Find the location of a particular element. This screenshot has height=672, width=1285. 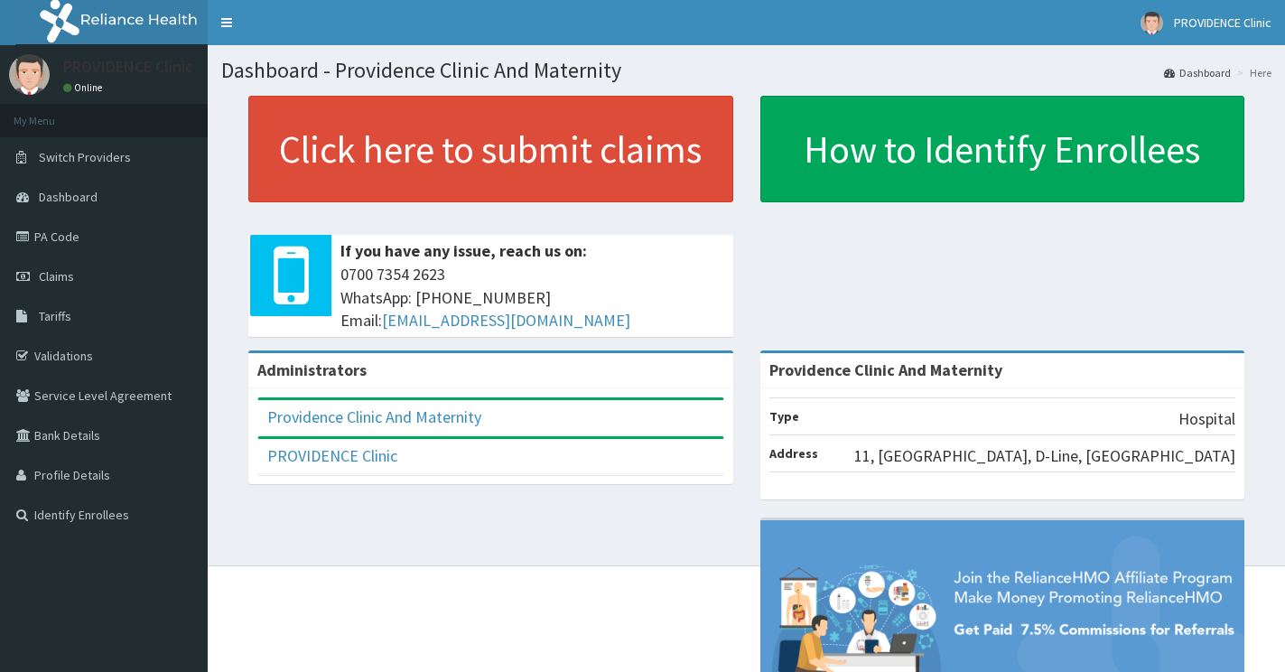

h1: Dashboard - Providence Clinic And Maternity is located at coordinates (746, 70).